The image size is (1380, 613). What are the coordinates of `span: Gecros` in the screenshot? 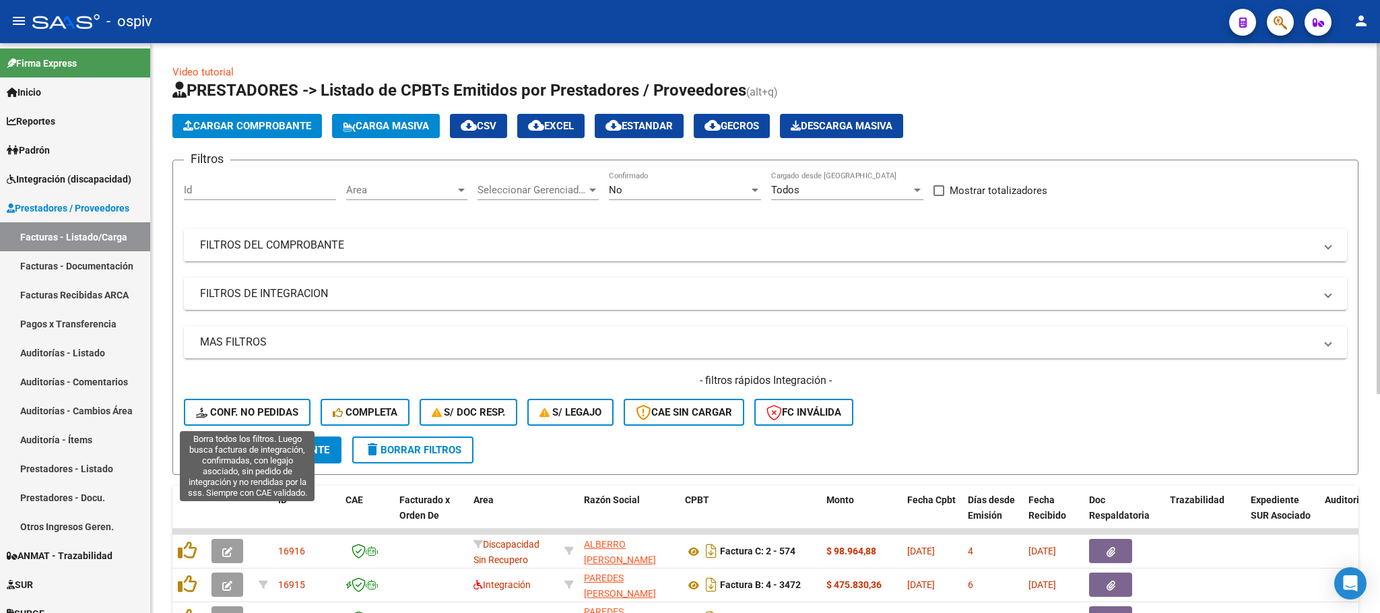 It's located at (731, 126).